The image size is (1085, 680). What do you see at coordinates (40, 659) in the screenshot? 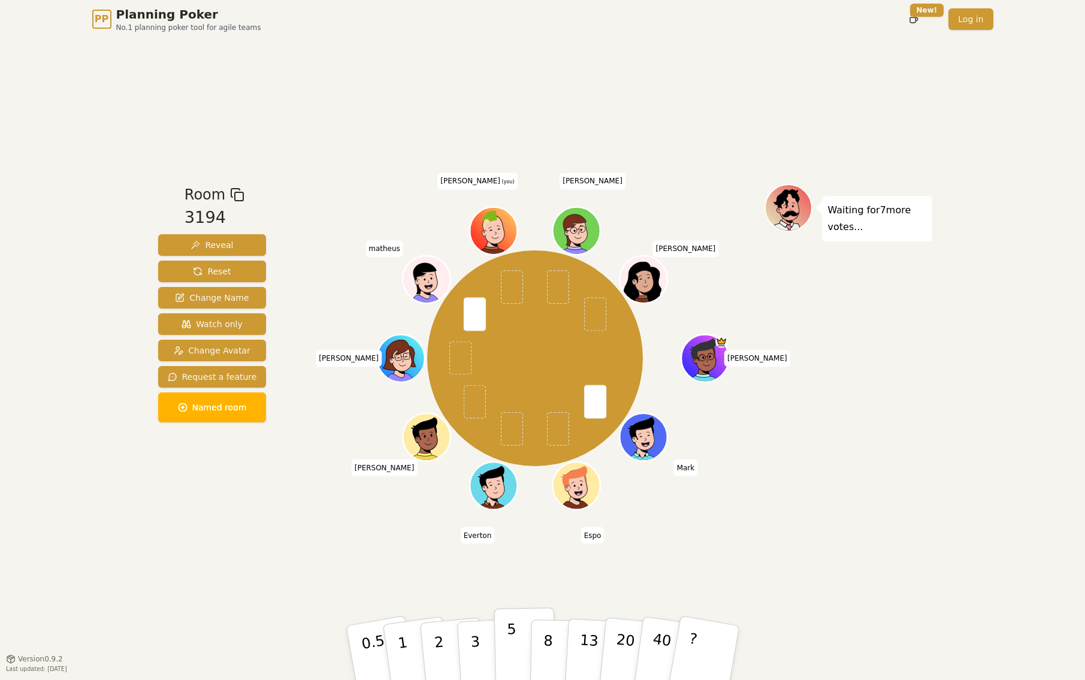
I see `span: Version 0.9.2` at bounding box center [40, 659].